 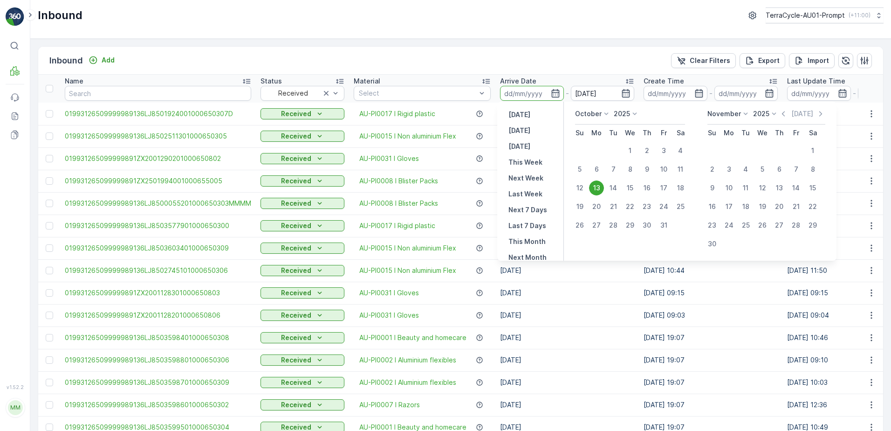 What do you see at coordinates (418, 93) in the screenshot?
I see `p: Select` at bounding box center [418, 93].